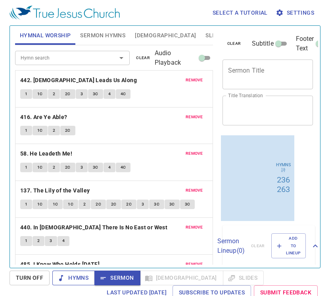 This screenshot has height=296, width=330. What do you see at coordinates (64, 46) in the screenshot?
I see `li: 236` at bounding box center [64, 46].